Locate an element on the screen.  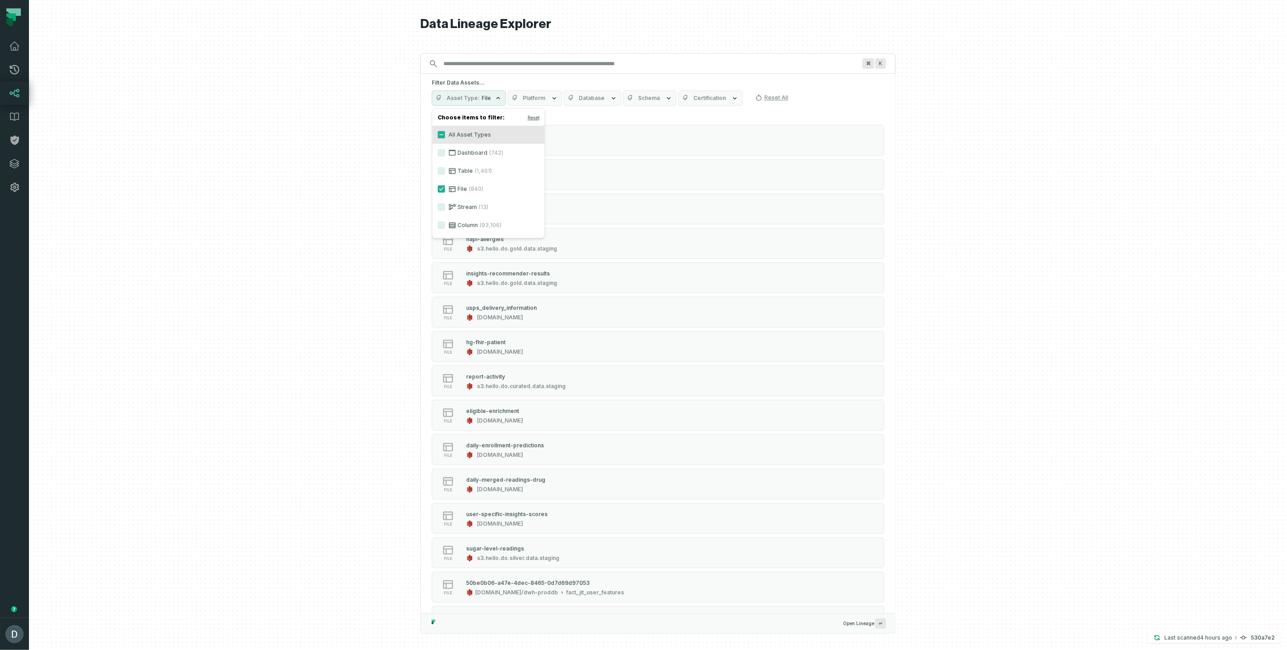
div: Tooltip anchor is located at coordinates (14, 610).